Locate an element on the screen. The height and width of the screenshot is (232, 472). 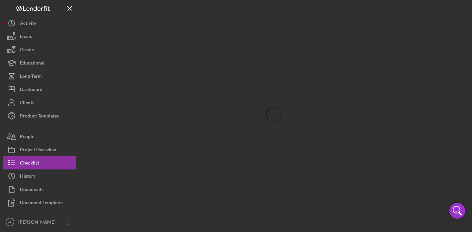
a: Clients is located at coordinates (40, 103).